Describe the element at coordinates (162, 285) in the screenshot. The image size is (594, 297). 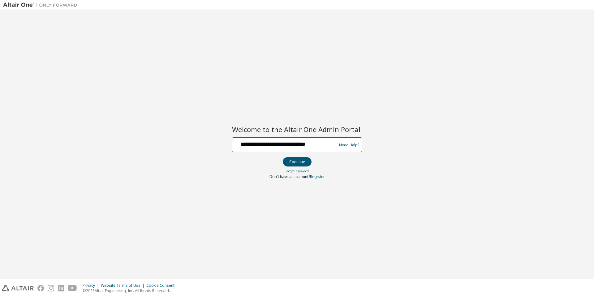
I see `div: Cookie Consent` at that location.